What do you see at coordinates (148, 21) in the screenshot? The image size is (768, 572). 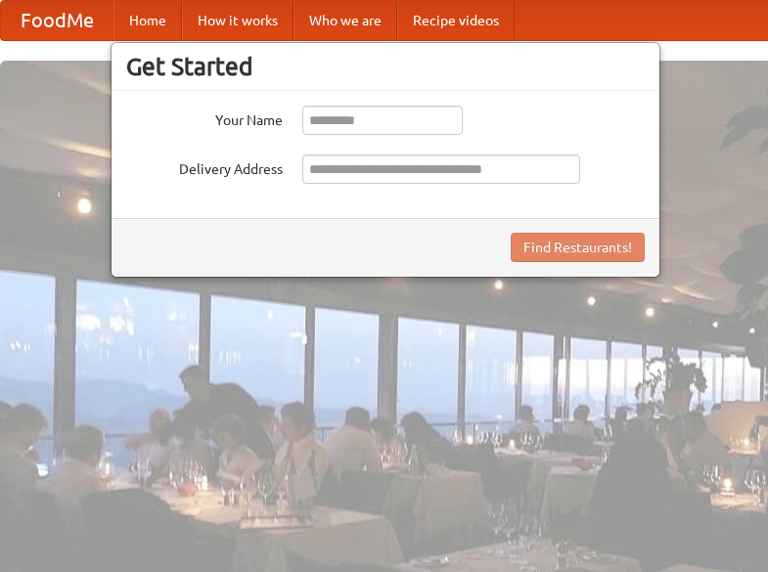 I see `a: Home` at bounding box center [148, 21].